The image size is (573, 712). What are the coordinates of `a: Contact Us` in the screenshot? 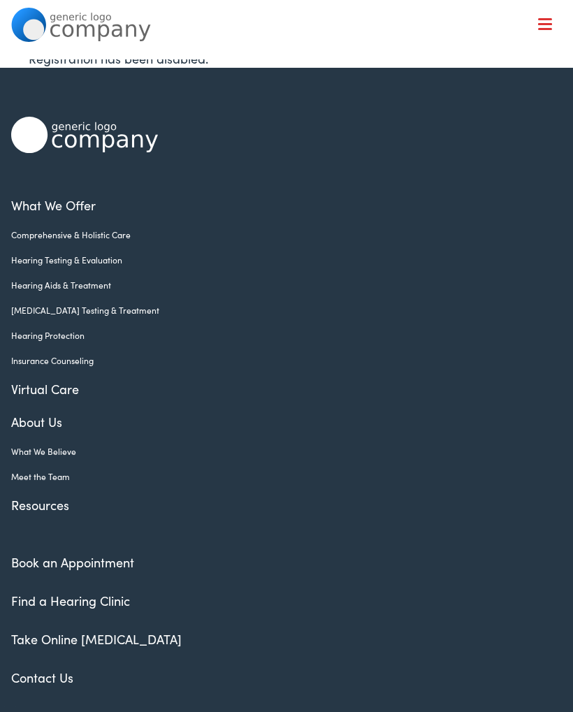 It's located at (42, 677).